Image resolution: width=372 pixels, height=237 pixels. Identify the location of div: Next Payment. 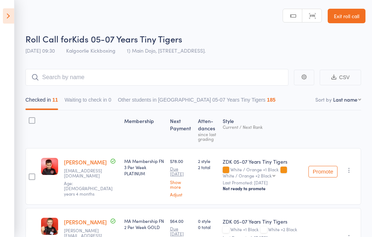
(181, 129).